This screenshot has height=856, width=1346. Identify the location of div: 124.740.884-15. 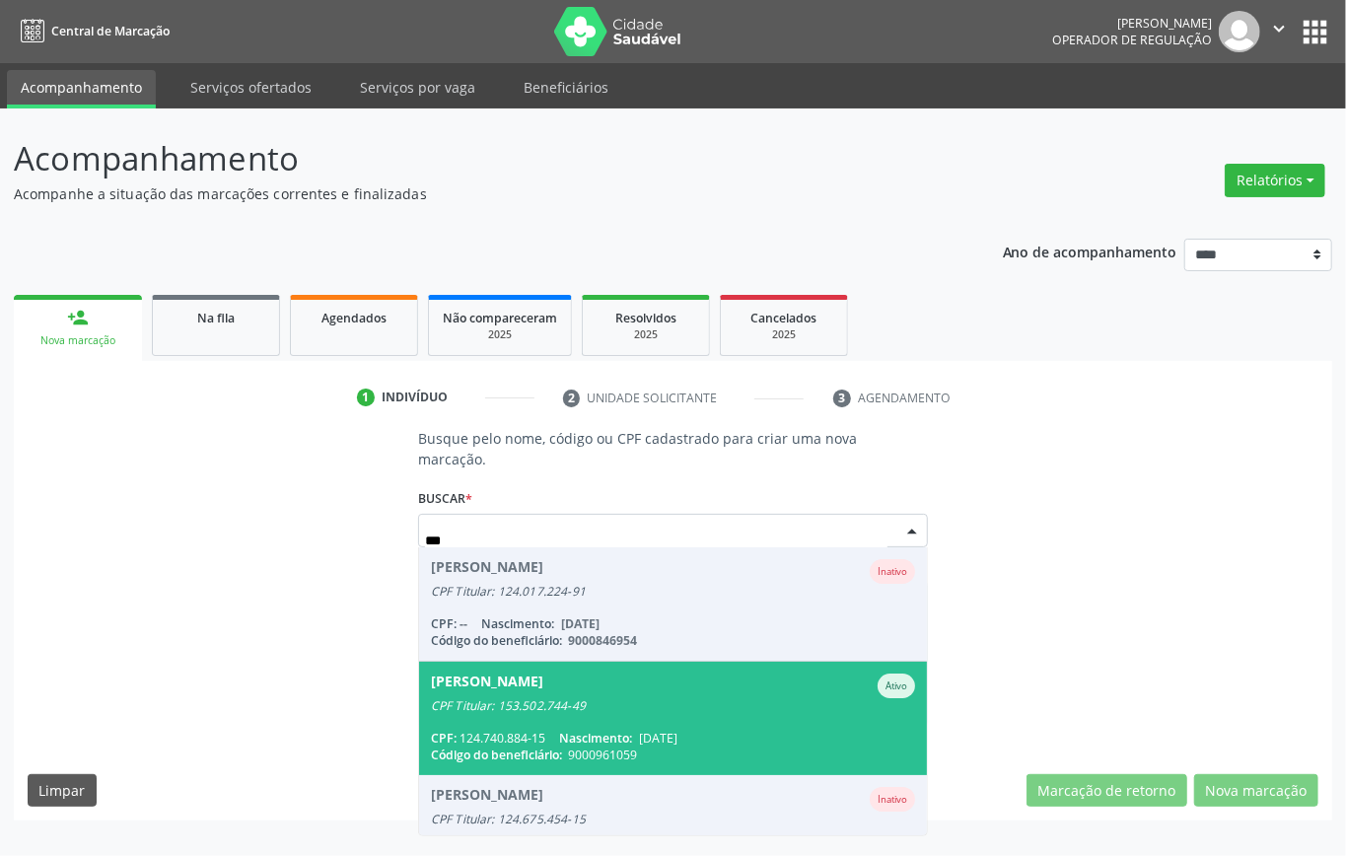
(673, 738).